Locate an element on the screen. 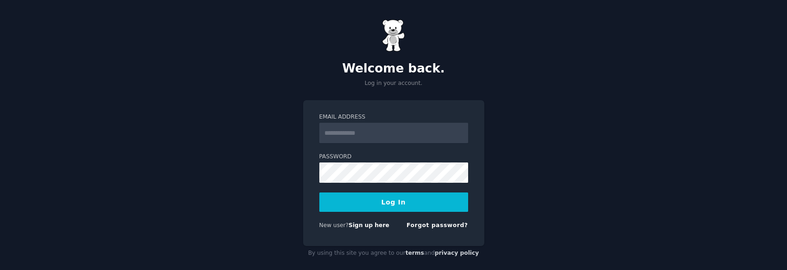  a: privacy policy is located at coordinates (457, 253).